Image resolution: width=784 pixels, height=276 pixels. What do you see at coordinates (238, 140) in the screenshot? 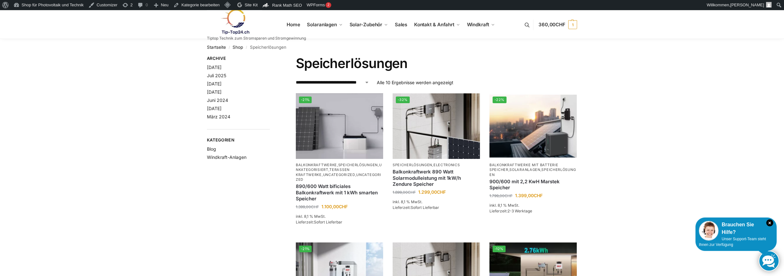
I see `span: Kategorien` at bounding box center [238, 140].